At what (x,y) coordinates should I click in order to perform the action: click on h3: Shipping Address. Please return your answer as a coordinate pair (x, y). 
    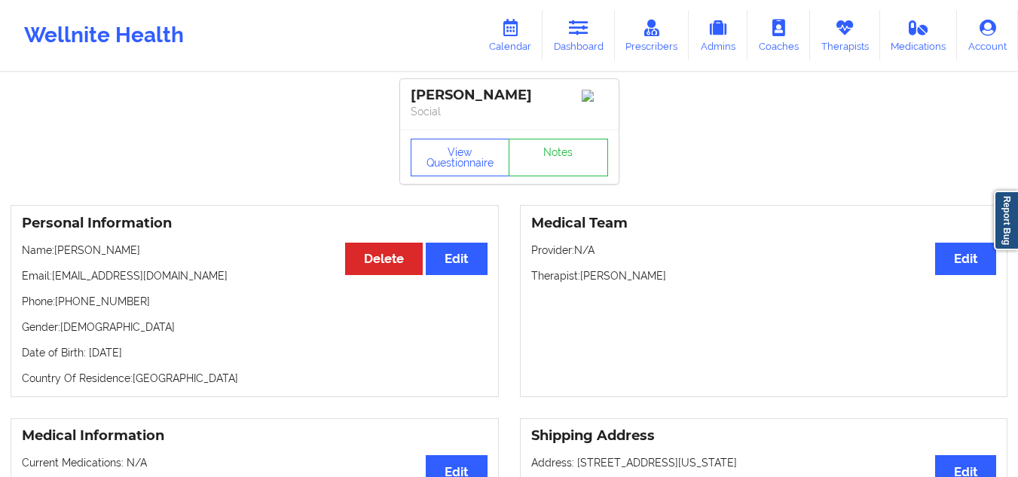
    Looking at the image, I should click on (764, 436).